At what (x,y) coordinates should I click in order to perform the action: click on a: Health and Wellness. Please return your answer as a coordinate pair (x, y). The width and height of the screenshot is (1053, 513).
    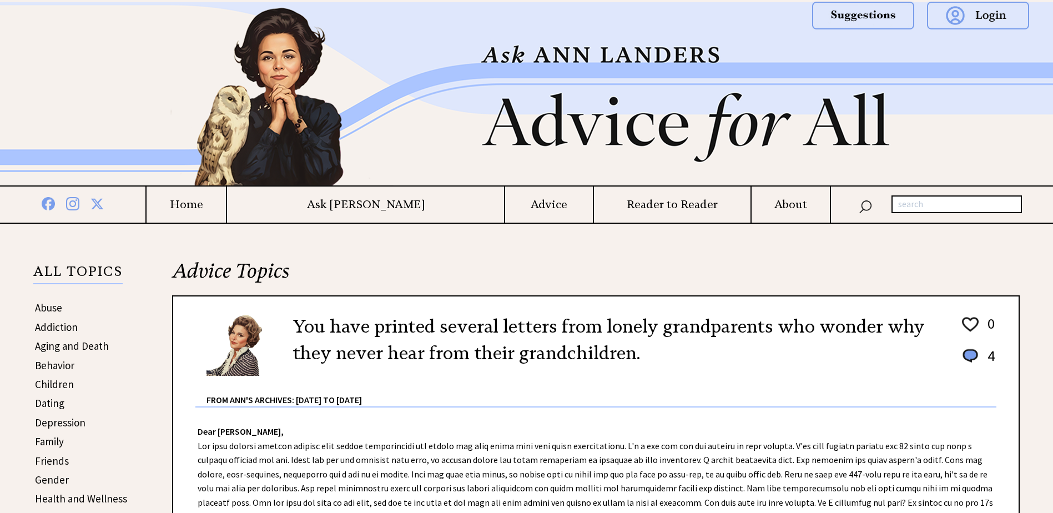
    Looking at the image, I should click on (81, 499).